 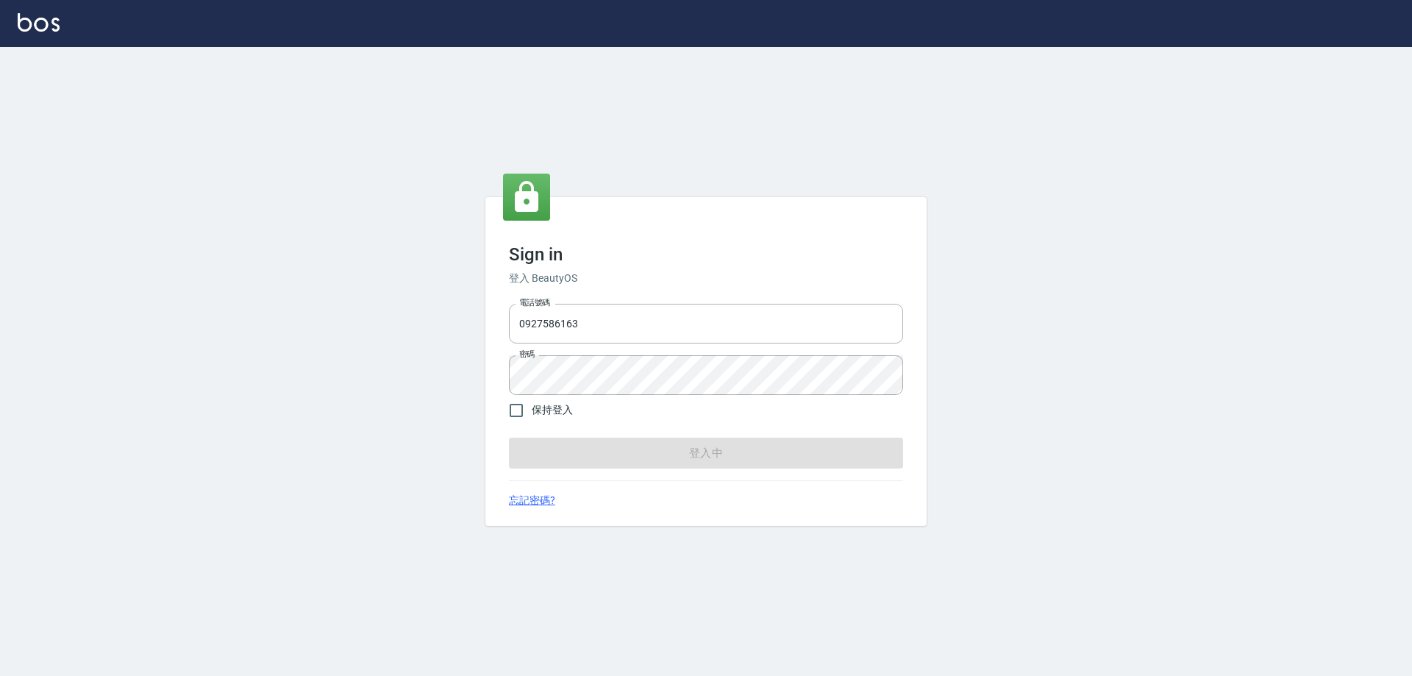 I want to click on h6: 登入 BeautyOS, so click(x=706, y=278).